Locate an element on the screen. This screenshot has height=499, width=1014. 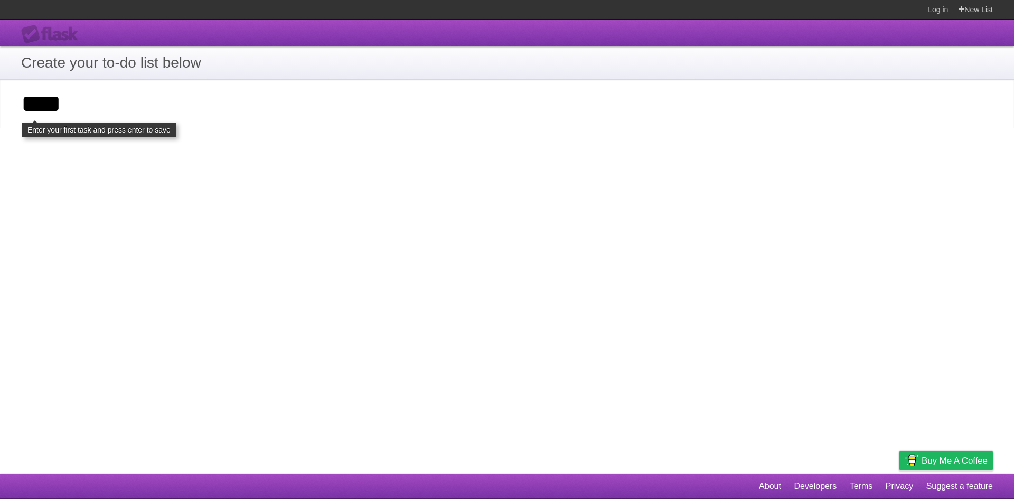
img: Buy me a coffee is located at coordinates (912, 461).